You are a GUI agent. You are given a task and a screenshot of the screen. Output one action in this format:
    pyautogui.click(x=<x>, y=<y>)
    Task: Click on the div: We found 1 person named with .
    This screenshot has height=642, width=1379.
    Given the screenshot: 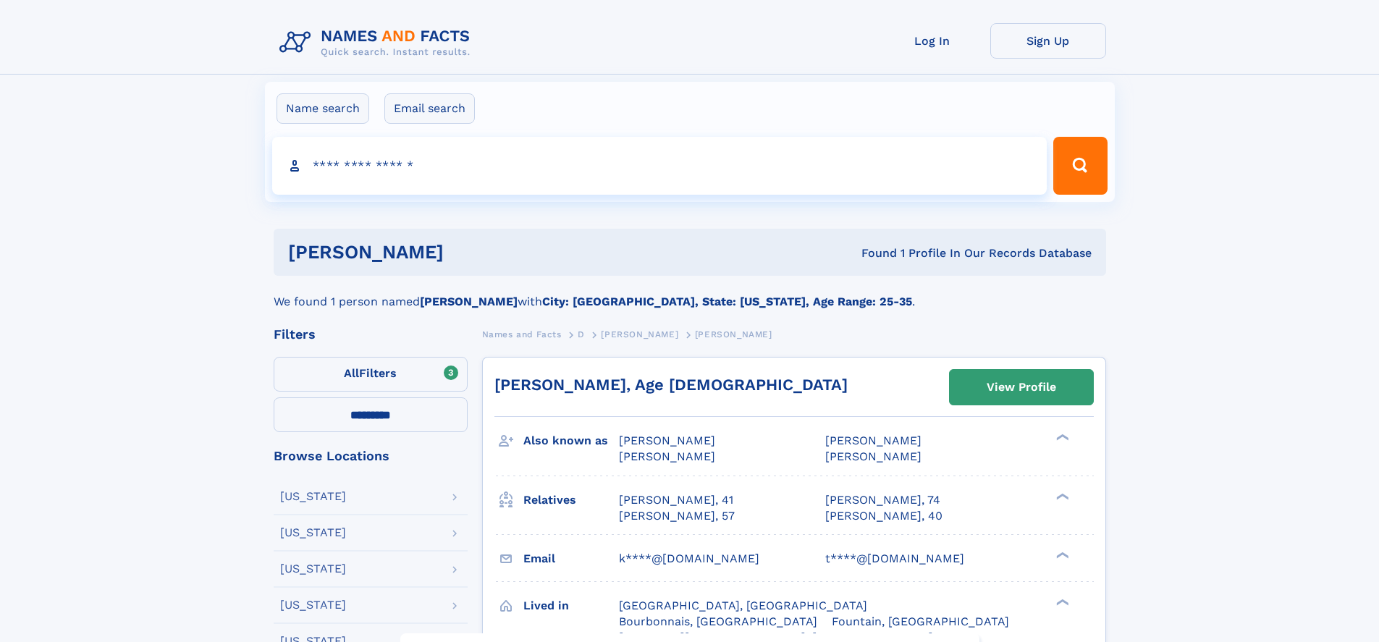 What is the action you would take?
    pyautogui.click(x=690, y=293)
    